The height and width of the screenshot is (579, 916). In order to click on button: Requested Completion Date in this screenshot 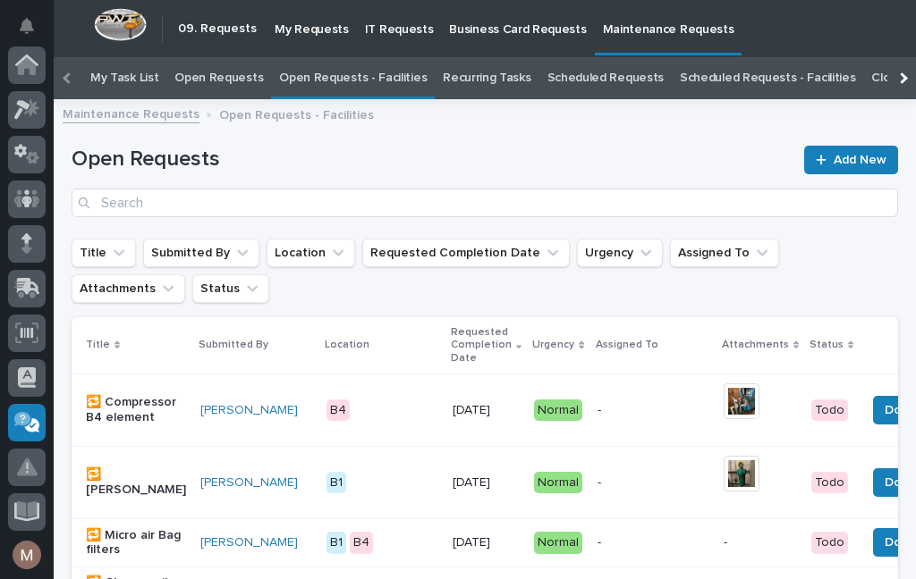, I will do `click(466, 253)`.